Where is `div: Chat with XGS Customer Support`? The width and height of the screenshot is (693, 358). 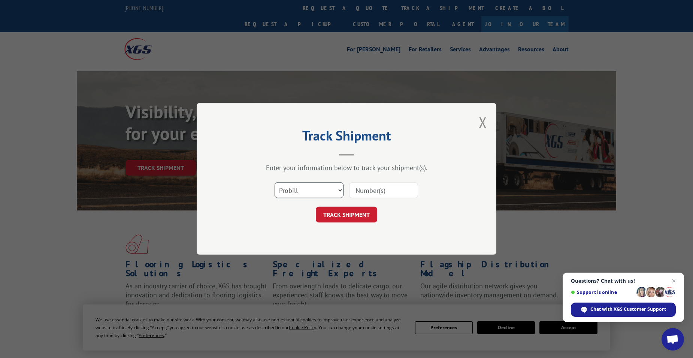 div: Chat with XGS Customer Support is located at coordinates (623, 310).